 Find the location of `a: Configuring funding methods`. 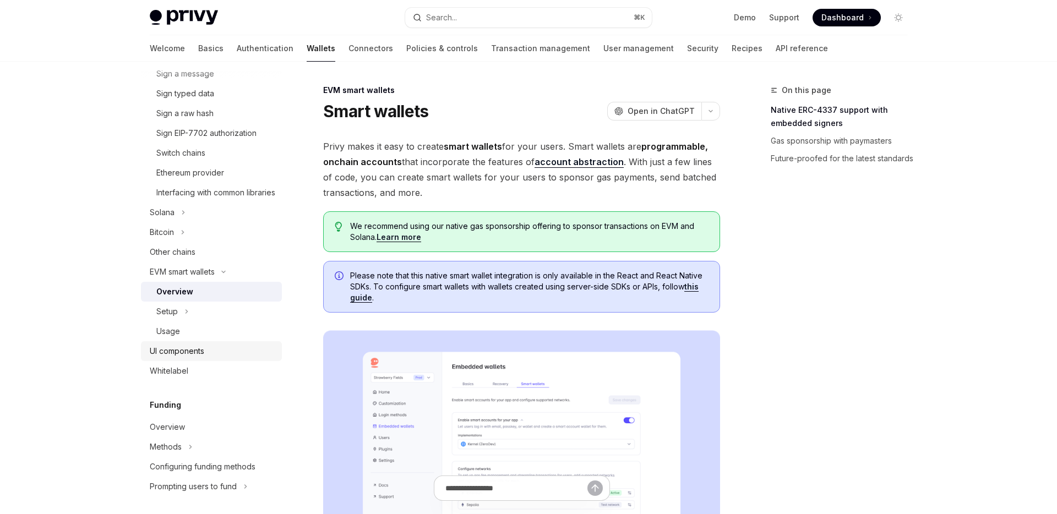

a: Configuring funding methods is located at coordinates (211, 467).